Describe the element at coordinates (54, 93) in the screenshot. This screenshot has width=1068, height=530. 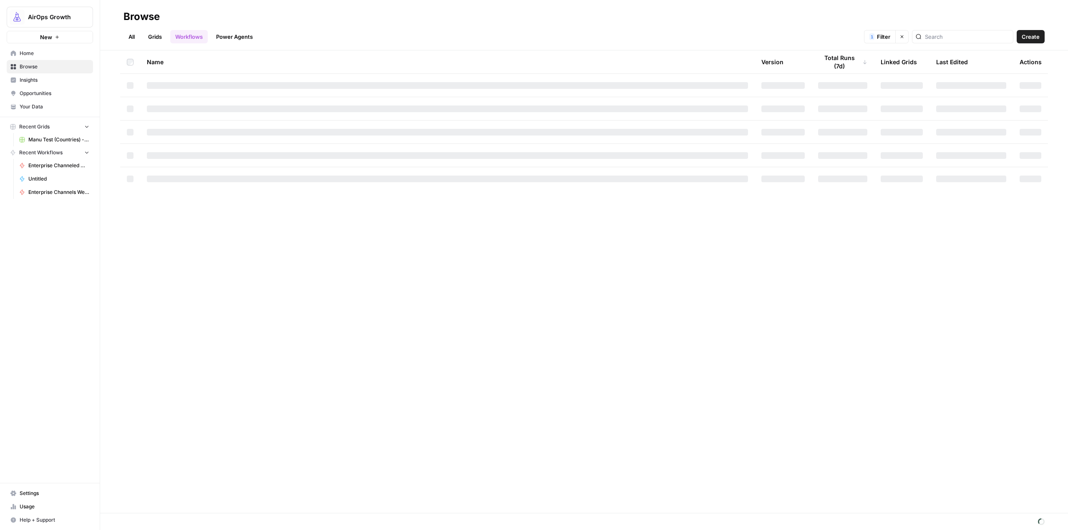
I see `span: Opportunities` at that location.